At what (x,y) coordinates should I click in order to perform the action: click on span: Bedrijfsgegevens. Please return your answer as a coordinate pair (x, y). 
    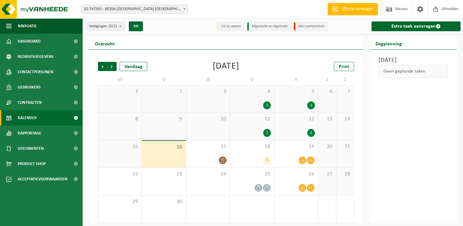
    Looking at the image, I should click on (36, 57).